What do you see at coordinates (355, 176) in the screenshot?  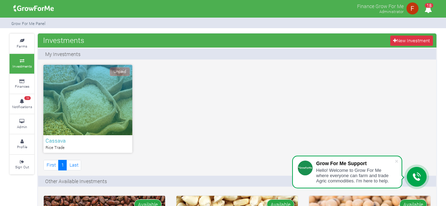 I see `div: Hello! Welcome to Grow For Me where everyone can farm and trade Agric commodities. I'm here to help.` at bounding box center [355, 176].